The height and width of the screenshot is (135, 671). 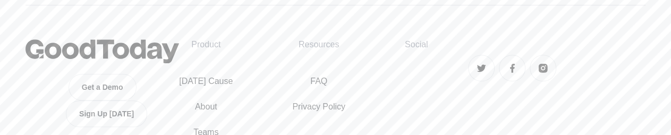 What do you see at coordinates (543, 68) in the screenshot?
I see `a: Instagram` at bounding box center [543, 68].